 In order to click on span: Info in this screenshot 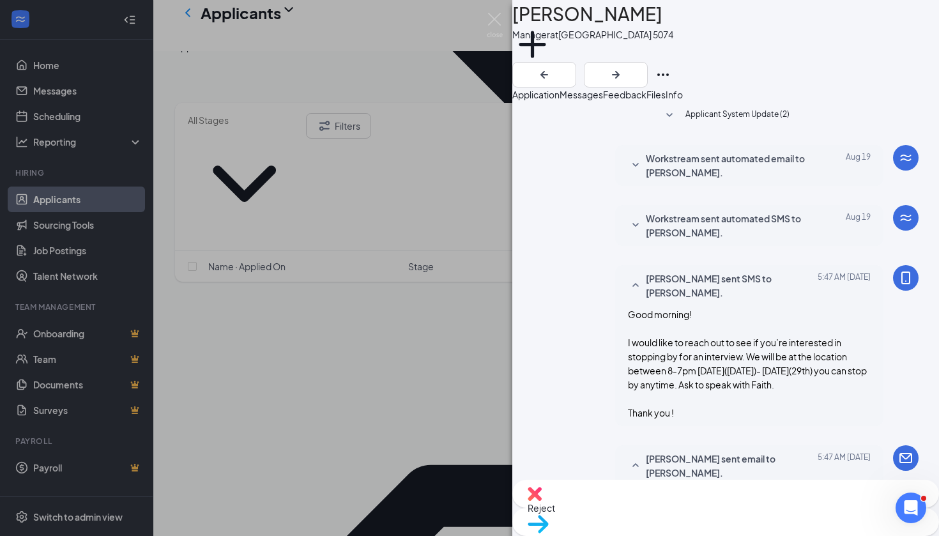, I will do `click(674, 95)`.